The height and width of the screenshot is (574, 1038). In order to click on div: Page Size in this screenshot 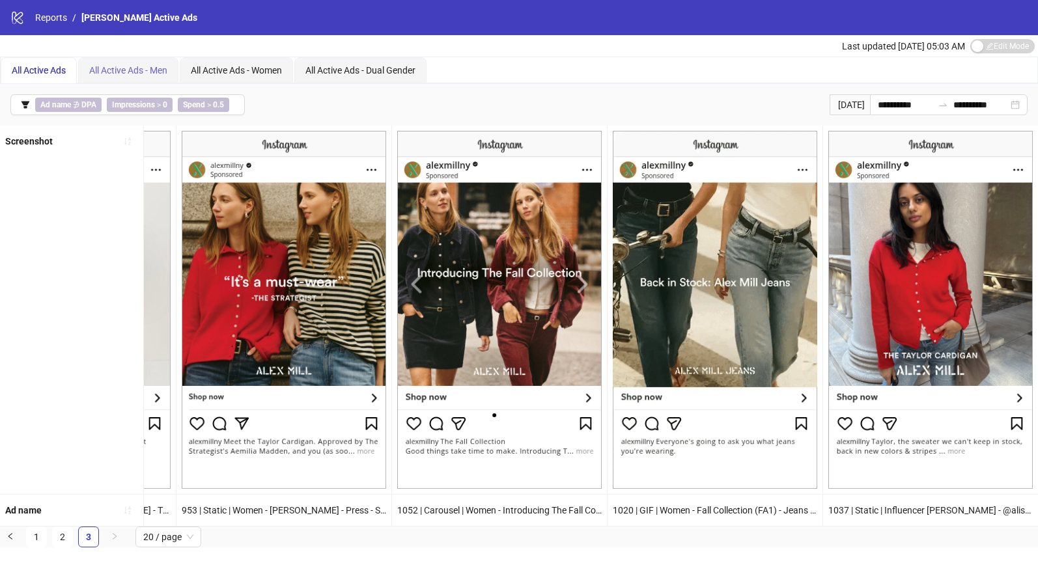, I will do `click(168, 537)`.